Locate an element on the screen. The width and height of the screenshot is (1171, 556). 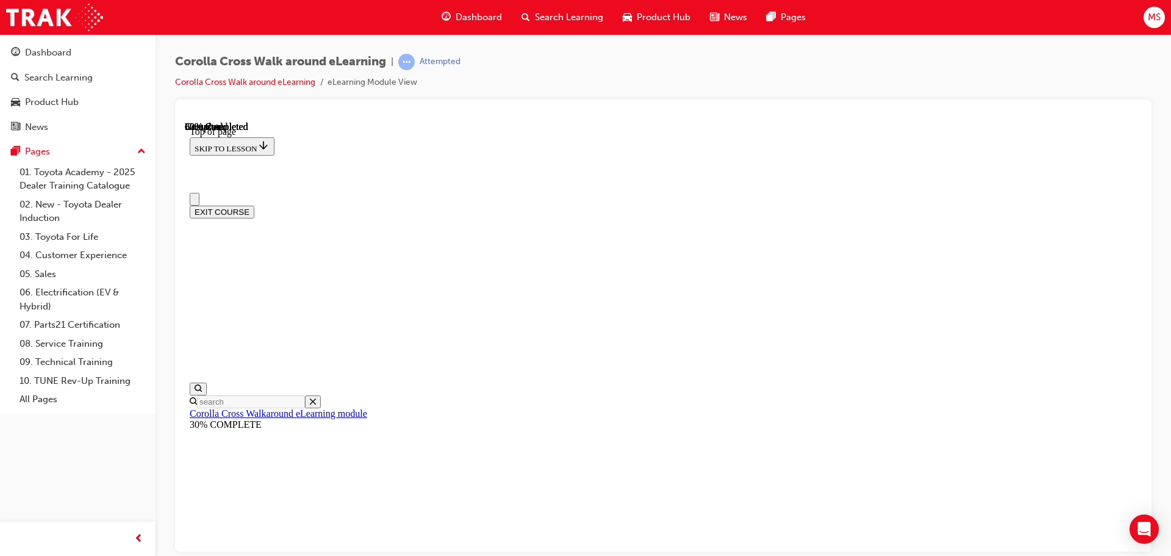
a: car-iconProduct Hub is located at coordinates (656, 17).